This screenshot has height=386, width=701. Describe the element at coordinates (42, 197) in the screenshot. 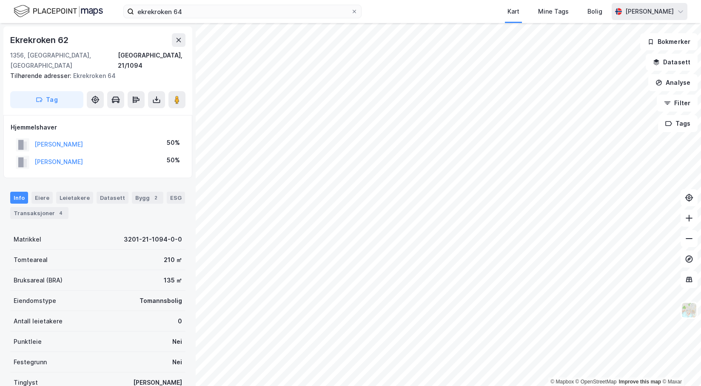

I see `div: Eiere` at that location.